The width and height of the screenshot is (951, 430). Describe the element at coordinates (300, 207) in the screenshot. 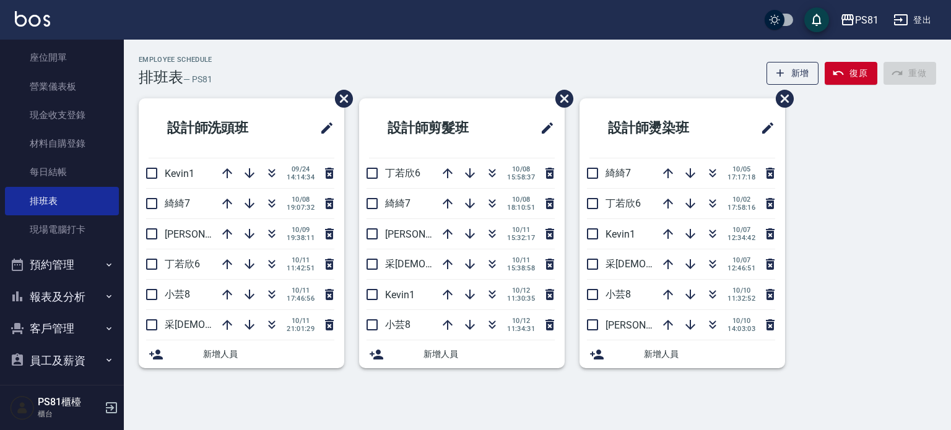

I see `span: 19:07:32` at that location.